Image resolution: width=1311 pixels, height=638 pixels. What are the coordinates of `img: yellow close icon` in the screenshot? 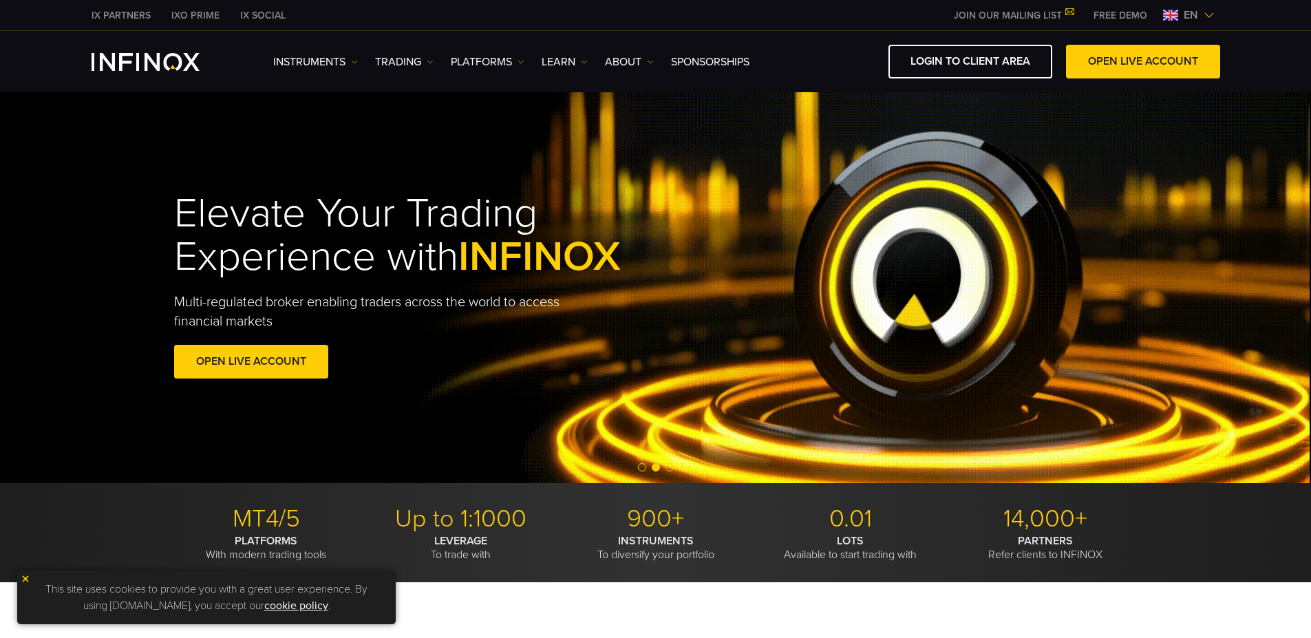 It's located at (25, 579).